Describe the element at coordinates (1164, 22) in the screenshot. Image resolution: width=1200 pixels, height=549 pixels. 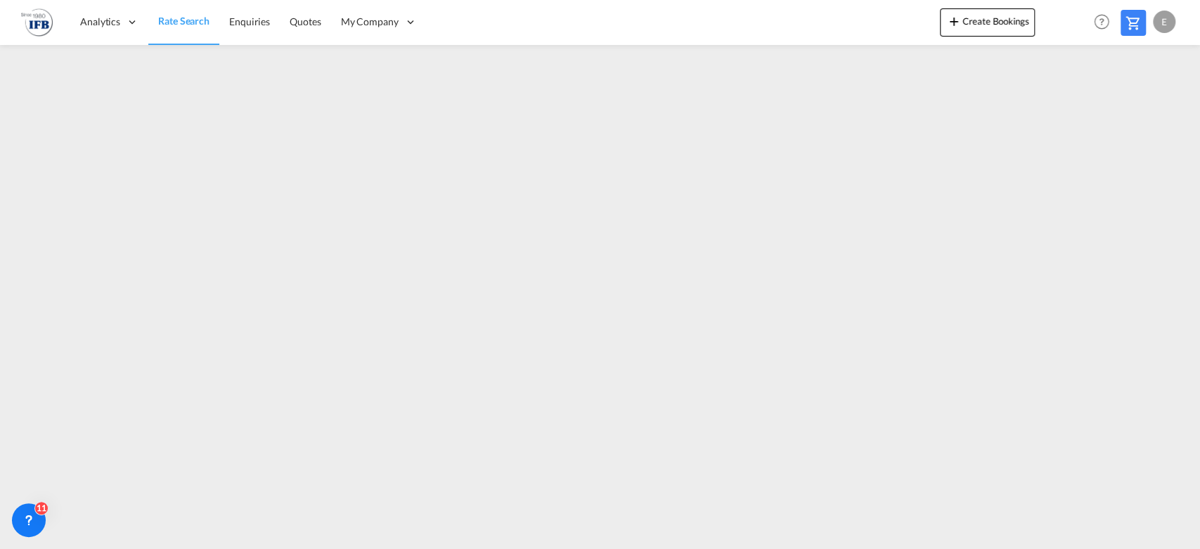
I see `div: E` at that location.